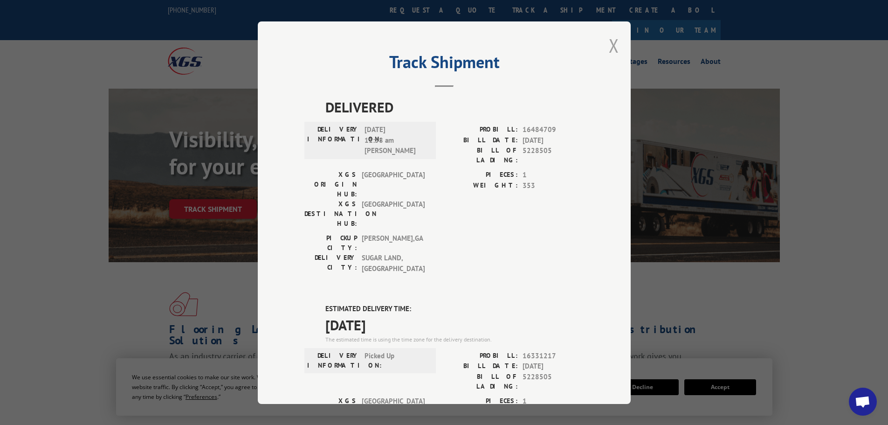 Image resolution: width=888 pixels, height=425 pixels. What do you see at coordinates (553, 185) in the screenshot?
I see `span: 353` at bounding box center [553, 185].